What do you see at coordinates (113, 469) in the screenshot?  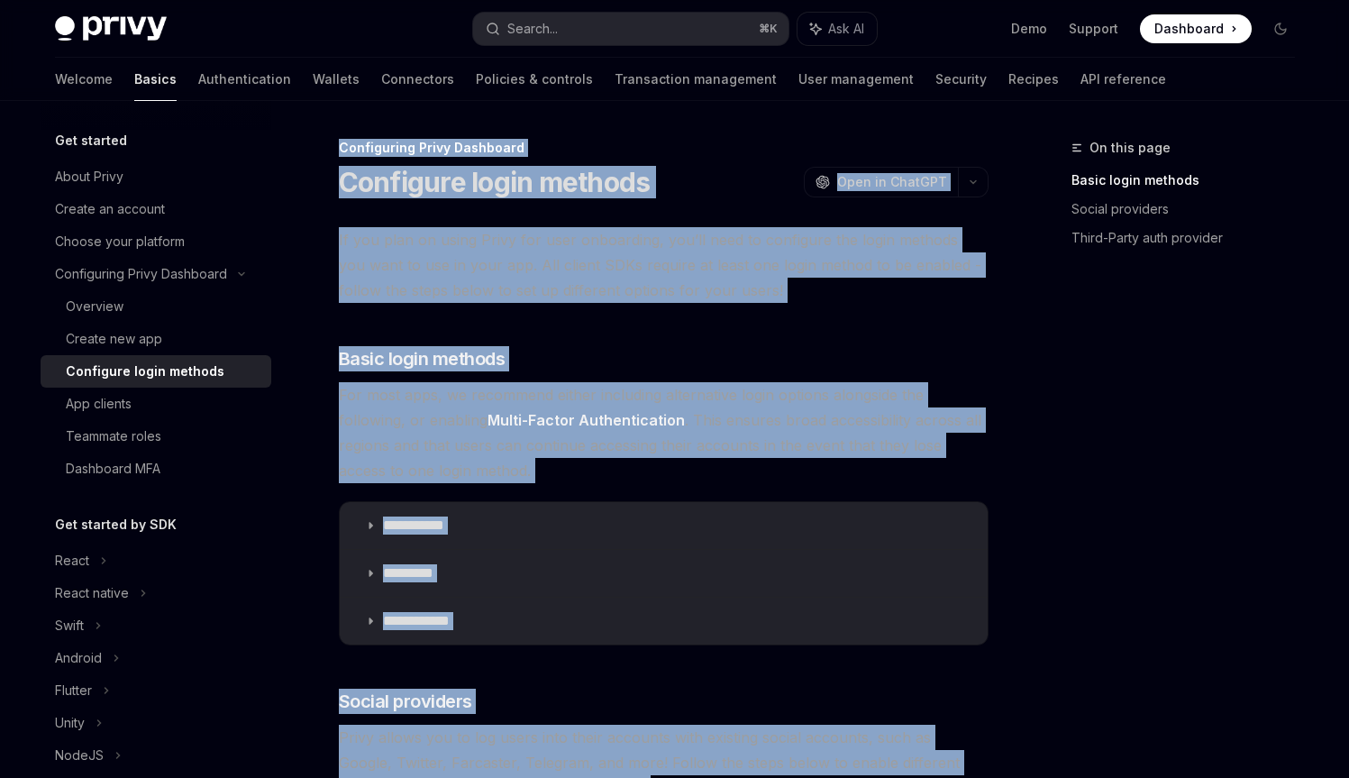 I see `div: Dashboard MFA` at bounding box center [113, 469].